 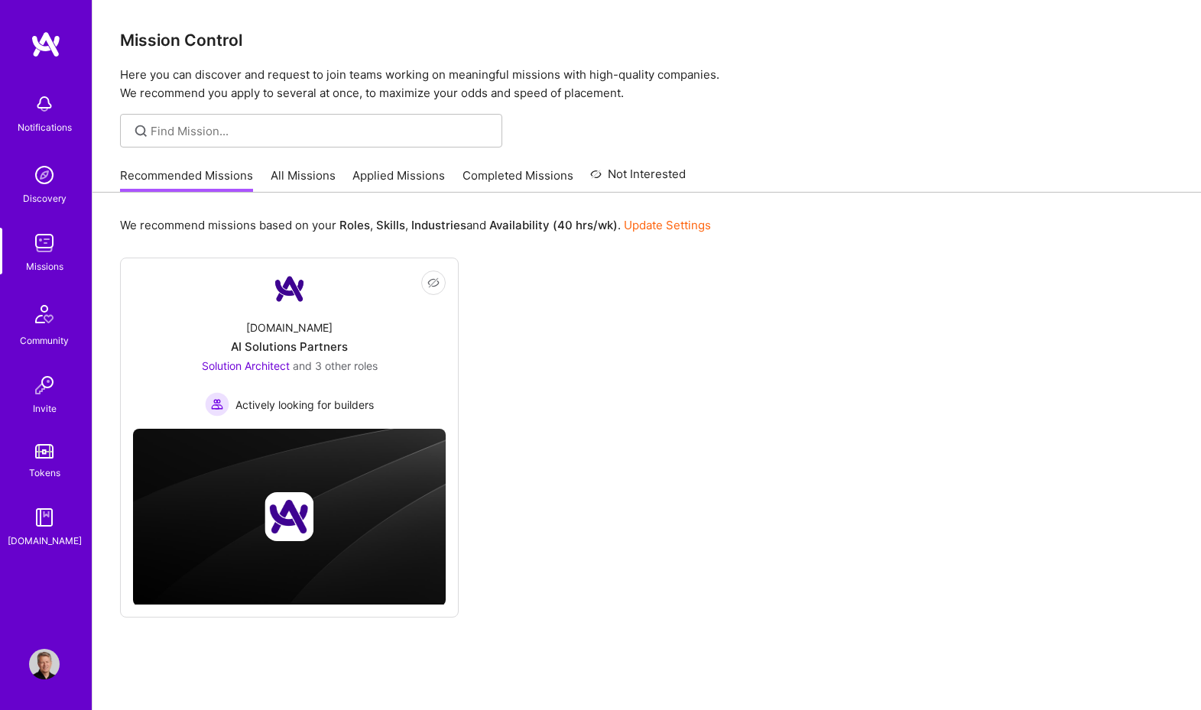 I want to click on div: Tokens, so click(x=44, y=472).